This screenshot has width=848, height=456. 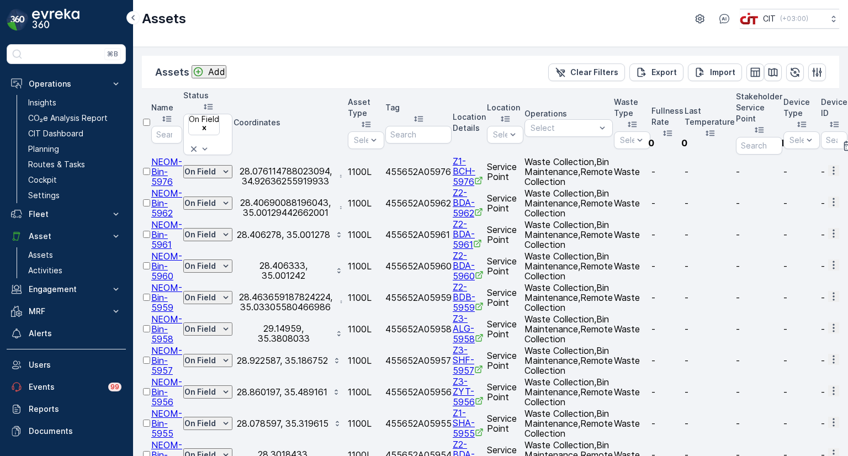 What do you see at coordinates (468, 297) in the screenshot?
I see `span: Z2-BDB-5959` at bounding box center [468, 297].